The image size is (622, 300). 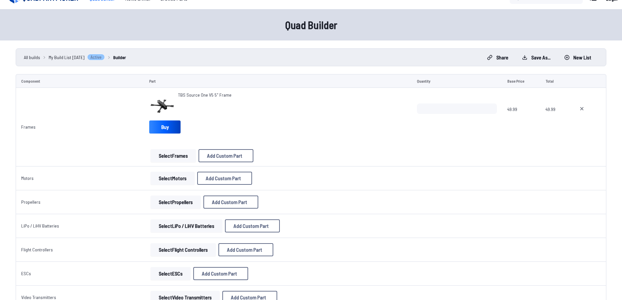 What do you see at coordinates (32, 57) in the screenshot?
I see `a: All builds` at bounding box center [32, 57].